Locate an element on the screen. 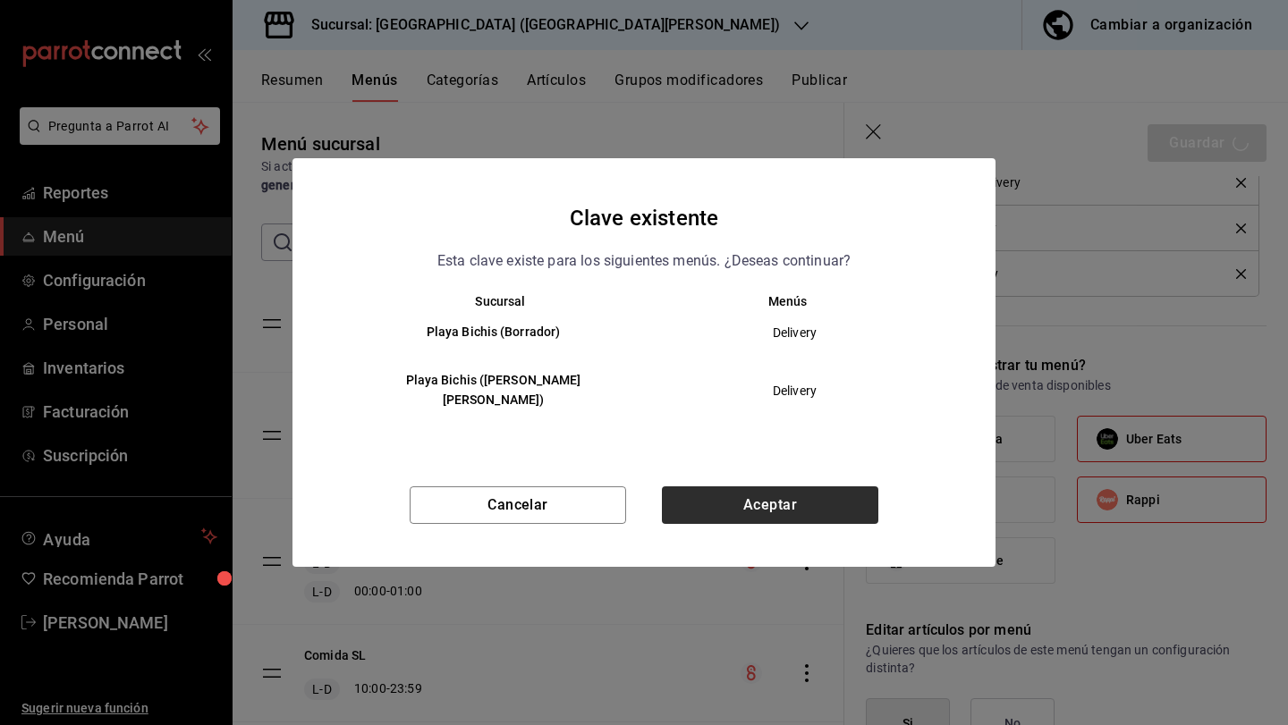 This screenshot has height=725, width=1288. button: Cancelar is located at coordinates (518, 505).